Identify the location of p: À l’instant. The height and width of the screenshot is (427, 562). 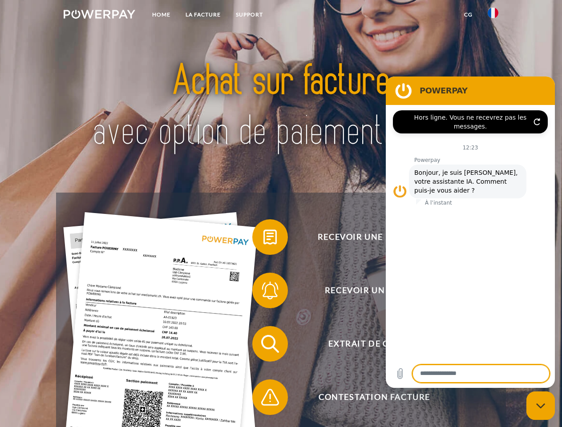
(52, 126).